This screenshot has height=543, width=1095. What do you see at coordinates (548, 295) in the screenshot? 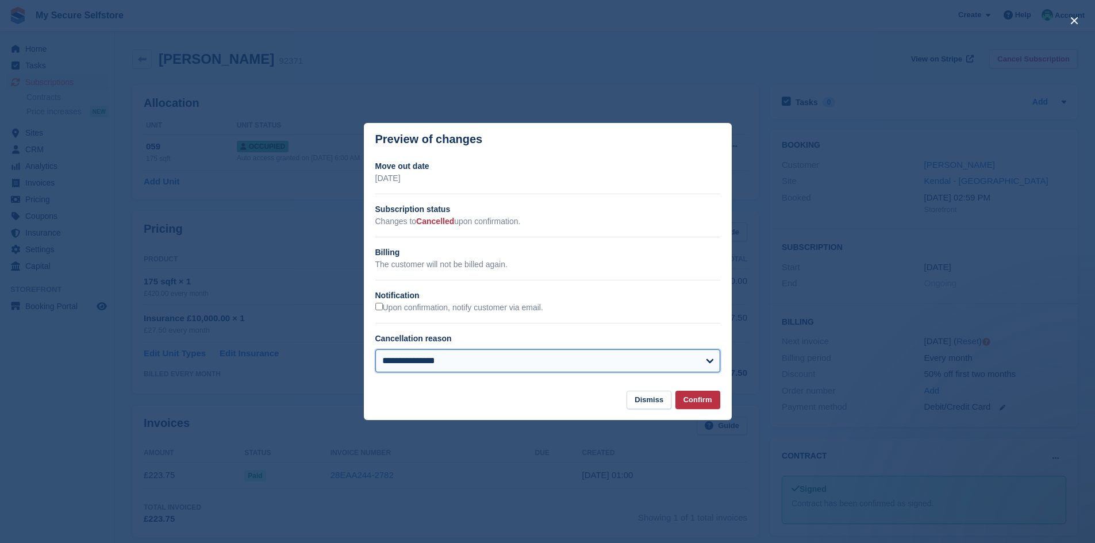
I see `h2: Notification` at bounding box center [548, 295].